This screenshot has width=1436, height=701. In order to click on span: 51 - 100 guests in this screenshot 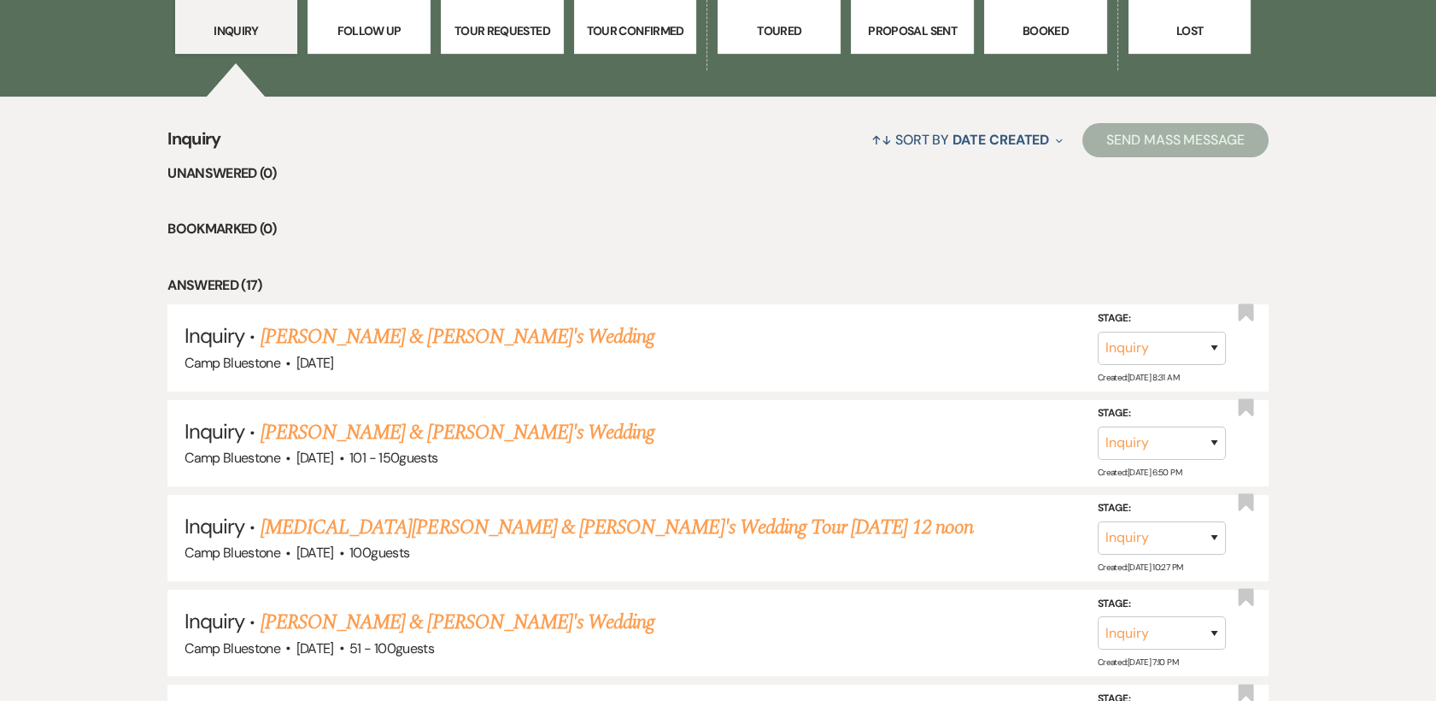, I will do `click(391, 648)`.